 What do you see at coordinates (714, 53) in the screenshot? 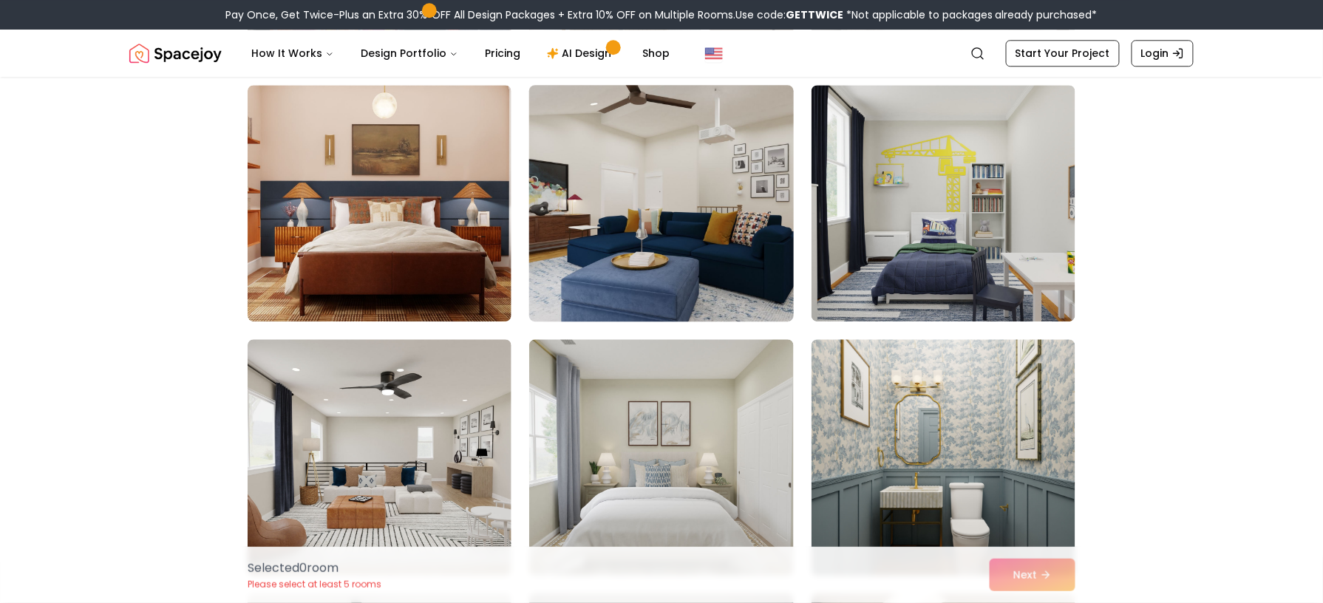
I see `img: United States` at bounding box center [714, 53].